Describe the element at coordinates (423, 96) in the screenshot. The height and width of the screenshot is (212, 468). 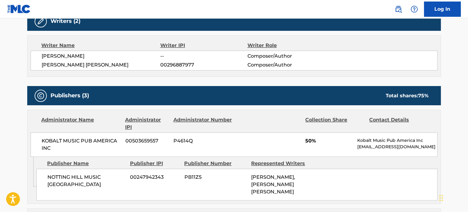
I see `span: 75 %` at that location.